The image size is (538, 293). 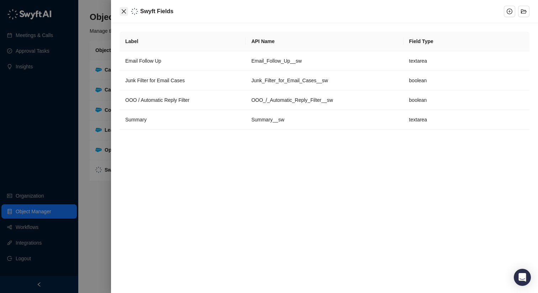 I want to click on h5: Swyft Fields, so click(x=157, y=11).